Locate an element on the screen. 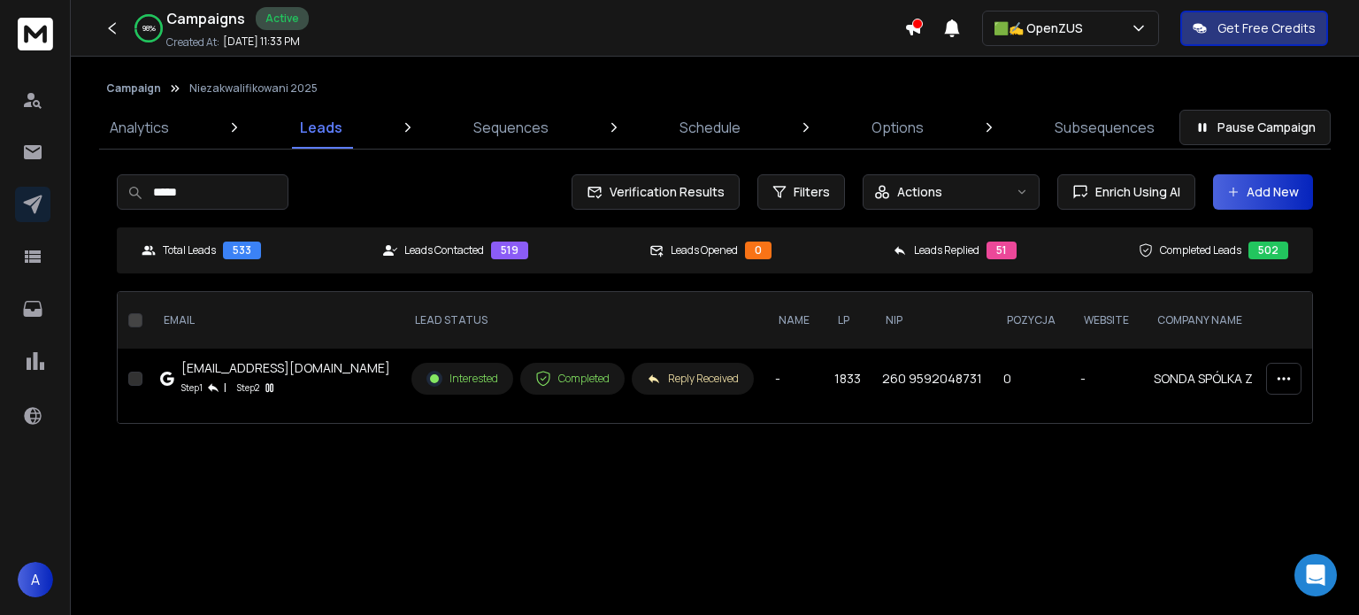  p: Actions is located at coordinates (919, 192).